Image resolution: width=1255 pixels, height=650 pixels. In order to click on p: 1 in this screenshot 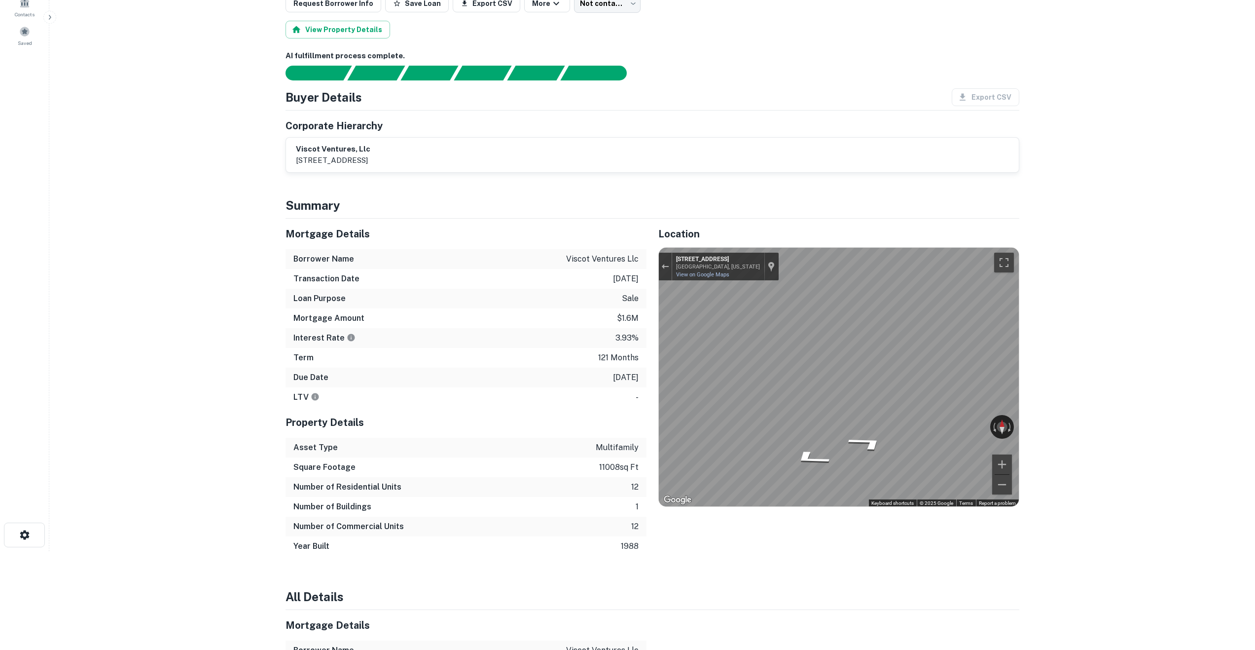, I will do `click(637, 507)`.